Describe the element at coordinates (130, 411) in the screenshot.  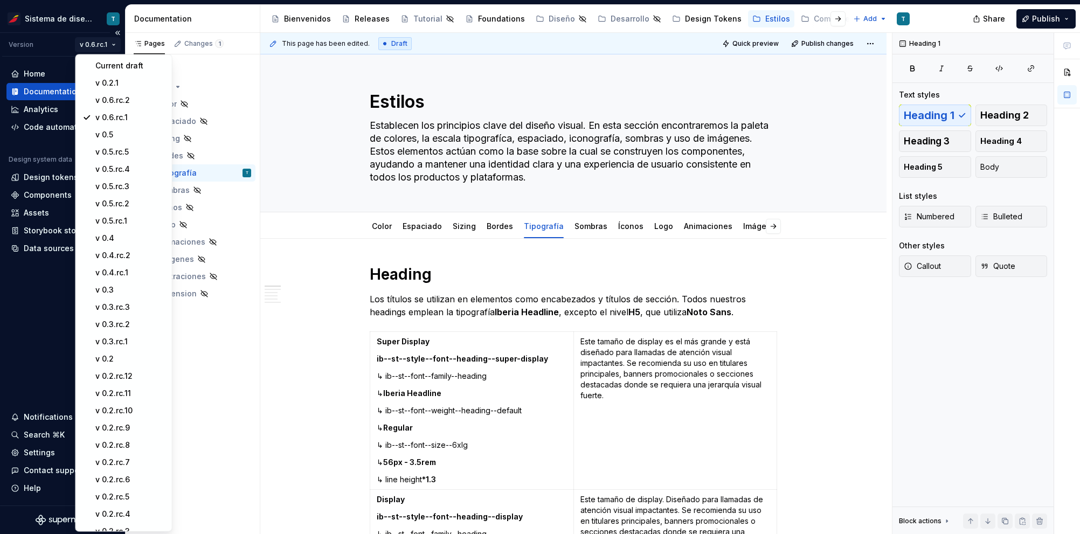
I see `div: v 0.2.rc.10` at that location.